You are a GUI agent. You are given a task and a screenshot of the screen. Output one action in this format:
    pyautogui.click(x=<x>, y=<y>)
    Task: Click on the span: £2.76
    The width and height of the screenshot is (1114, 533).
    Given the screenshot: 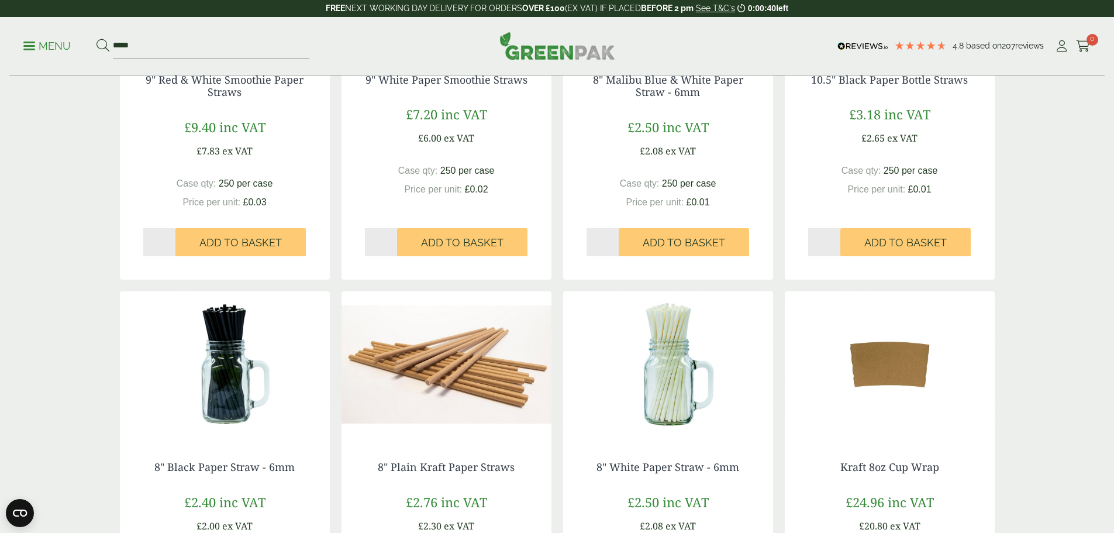 What is the action you would take?
    pyautogui.click(x=422, y=502)
    